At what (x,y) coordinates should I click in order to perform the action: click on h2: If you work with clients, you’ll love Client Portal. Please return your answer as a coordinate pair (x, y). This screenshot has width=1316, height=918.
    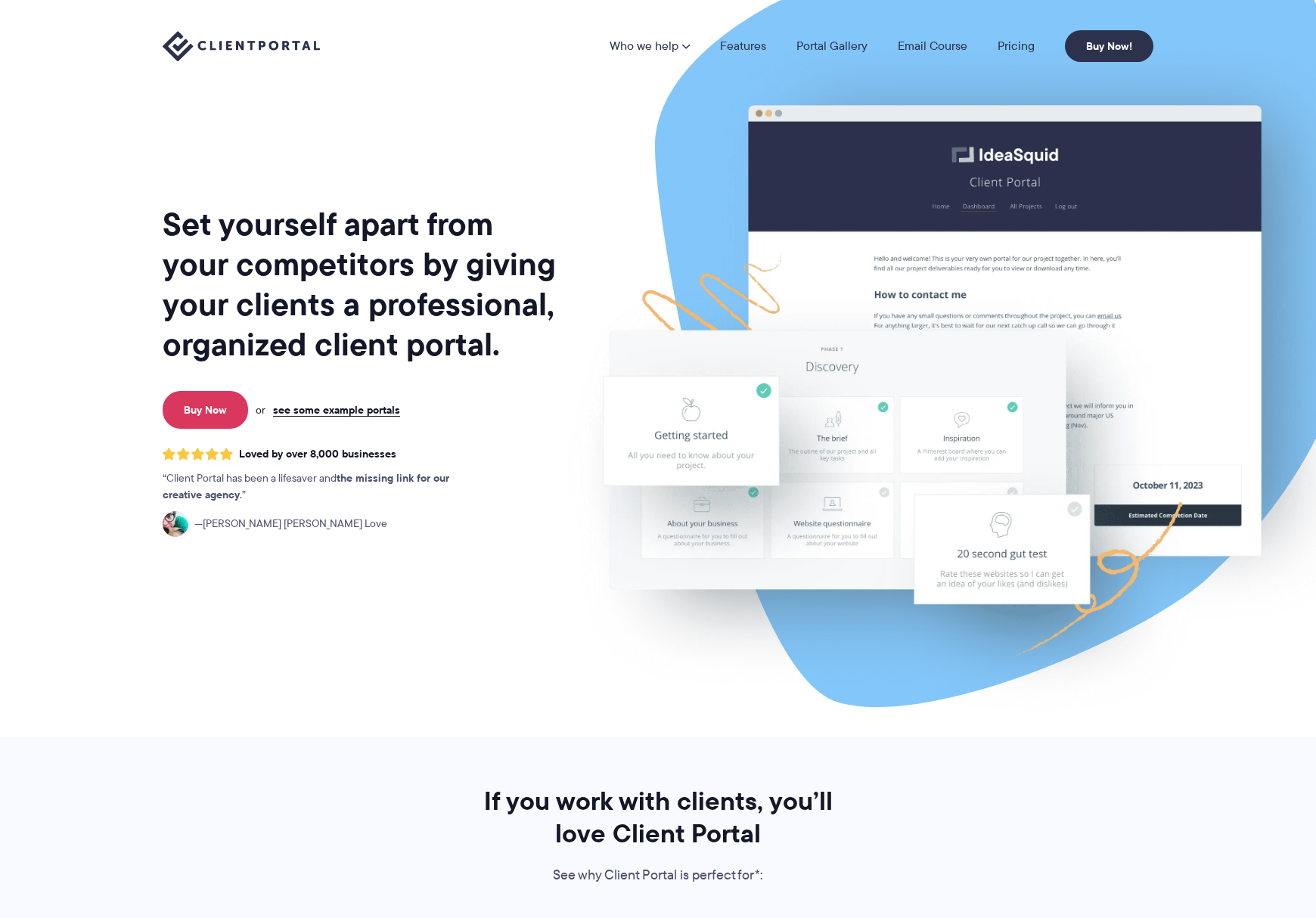
    Looking at the image, I should click on (658, 817).